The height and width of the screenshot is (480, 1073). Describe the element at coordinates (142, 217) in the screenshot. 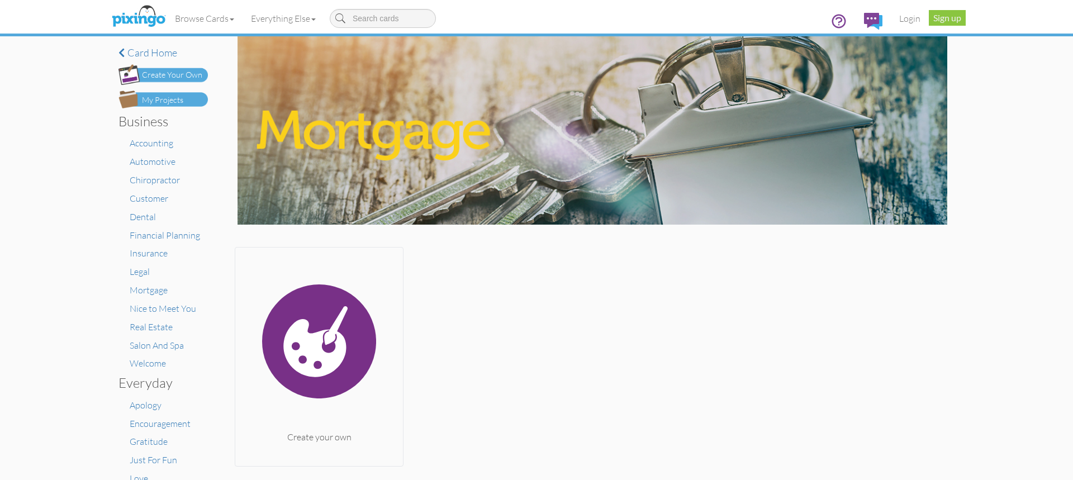

I see `span: Dental` at that location.